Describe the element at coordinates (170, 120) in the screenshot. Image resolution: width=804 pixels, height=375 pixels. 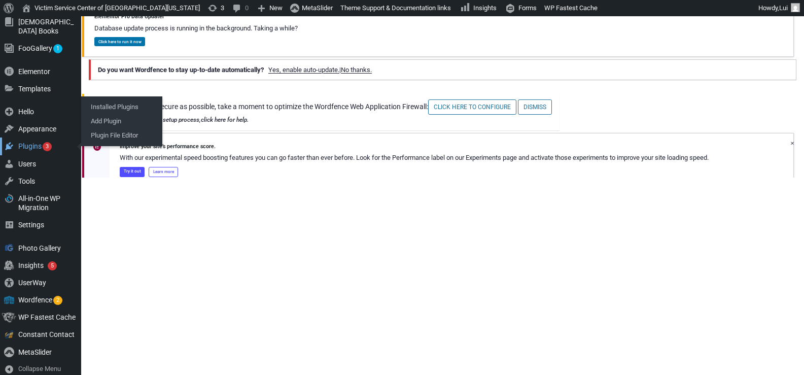
I see `em: If you cannot complete the setup process, .` at that location.